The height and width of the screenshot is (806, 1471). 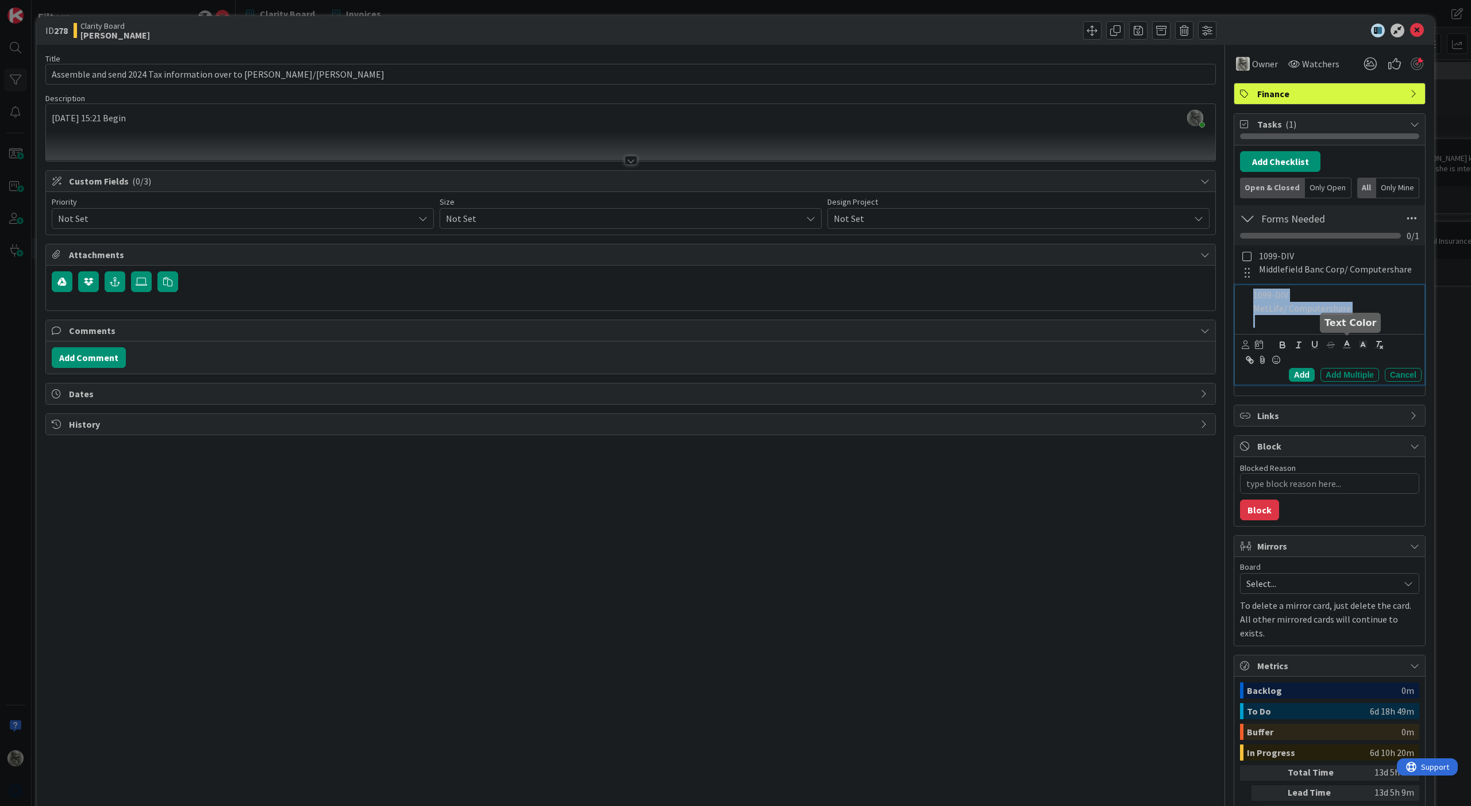 What do you see at coordinates (1301, 375) in the screenshot?
I see `div: Add` at bounding box center [1301, 375].